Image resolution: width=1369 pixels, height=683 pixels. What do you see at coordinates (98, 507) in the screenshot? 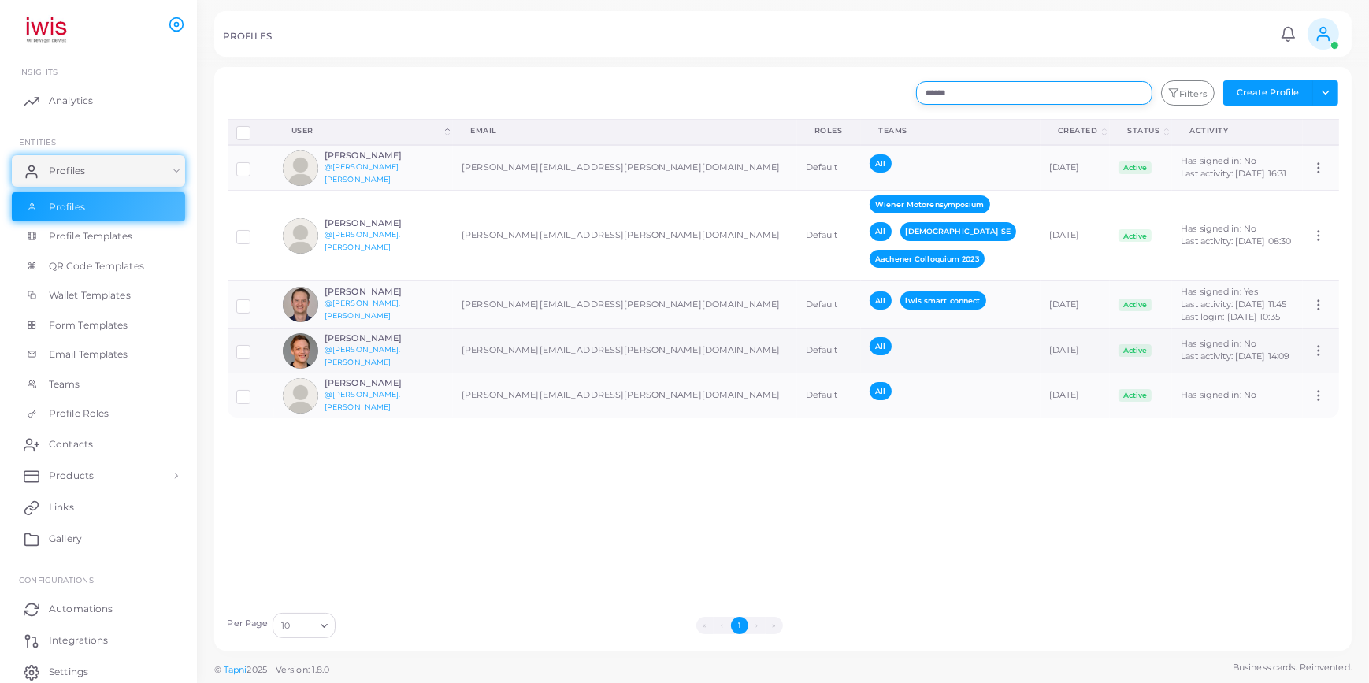
I see `a: Links` at bounding box center [98, 507].